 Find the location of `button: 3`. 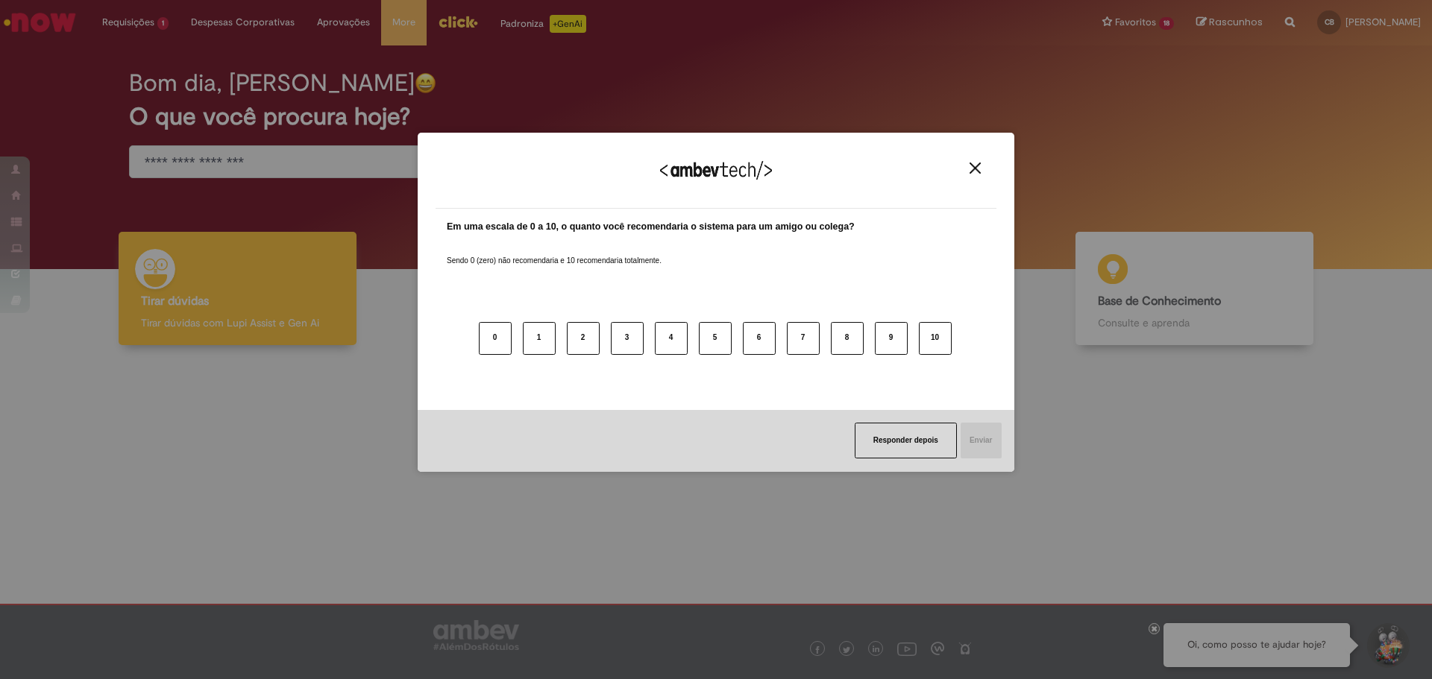

button: 3 is located at coordinates (627, 339).